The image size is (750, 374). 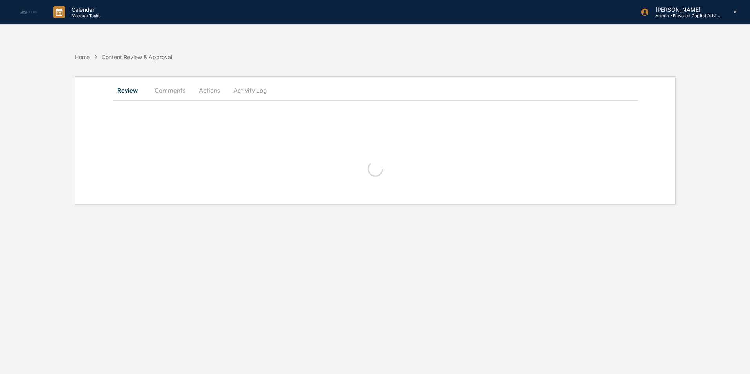 I want to click on button: Comments, so click(x=170, y=90).